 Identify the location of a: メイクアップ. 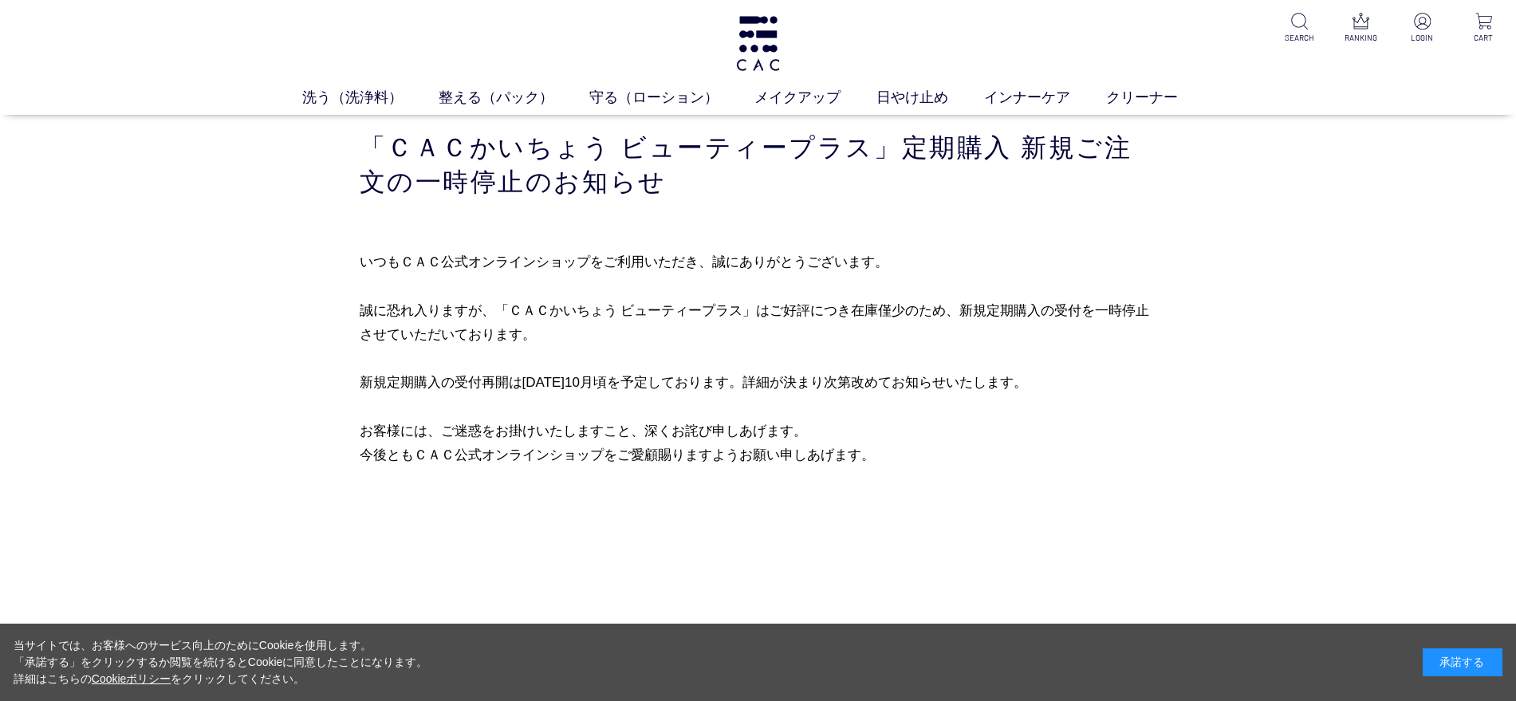
(815, 97).